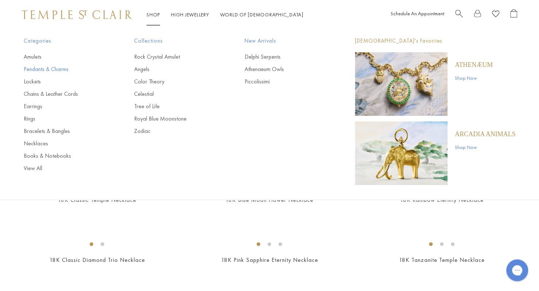 Image resolution: width=539 pixels, height=291 pixels. I want to click on a: Athenæum, so click(474, 65).